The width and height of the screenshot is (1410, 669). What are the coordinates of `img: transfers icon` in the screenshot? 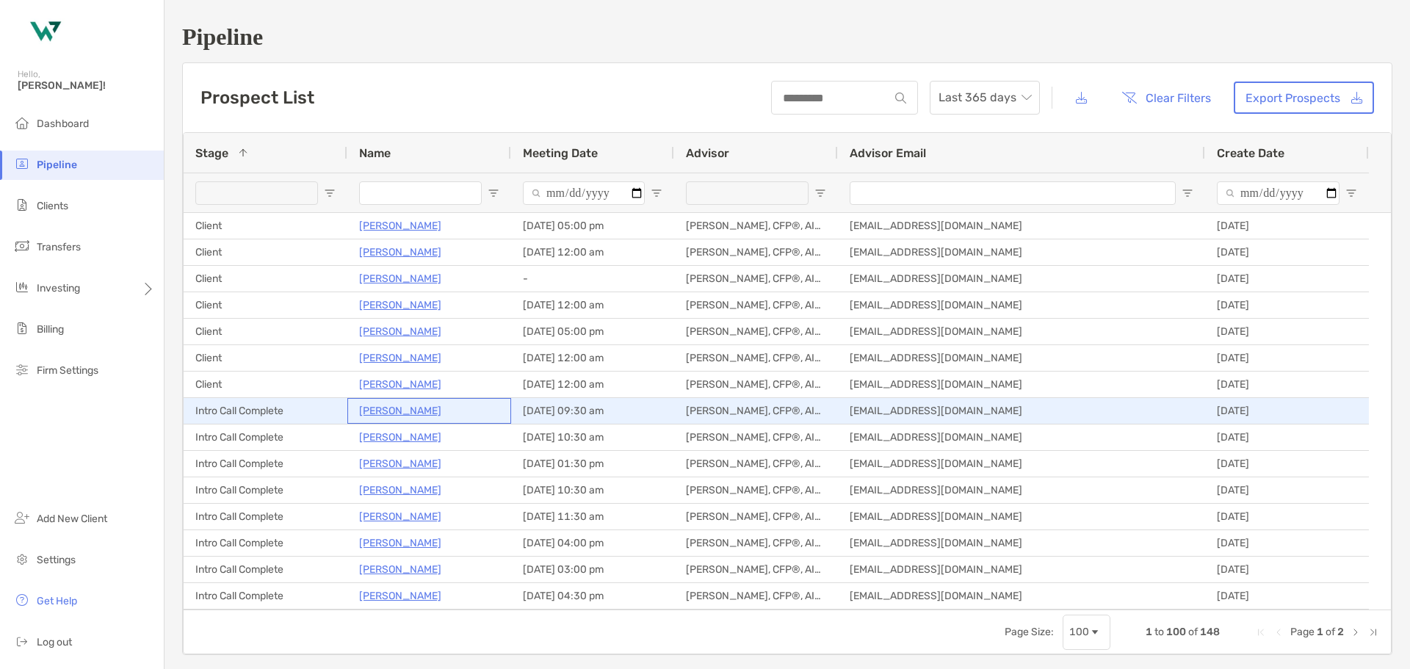 It's located at (22, 246).